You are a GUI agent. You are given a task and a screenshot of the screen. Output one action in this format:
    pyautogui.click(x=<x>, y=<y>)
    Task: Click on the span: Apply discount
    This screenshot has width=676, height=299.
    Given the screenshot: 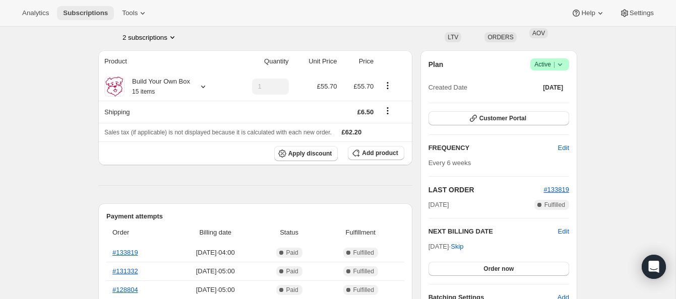 What is the action you would take?
    pyautogui.click(x=310, y=154)
    